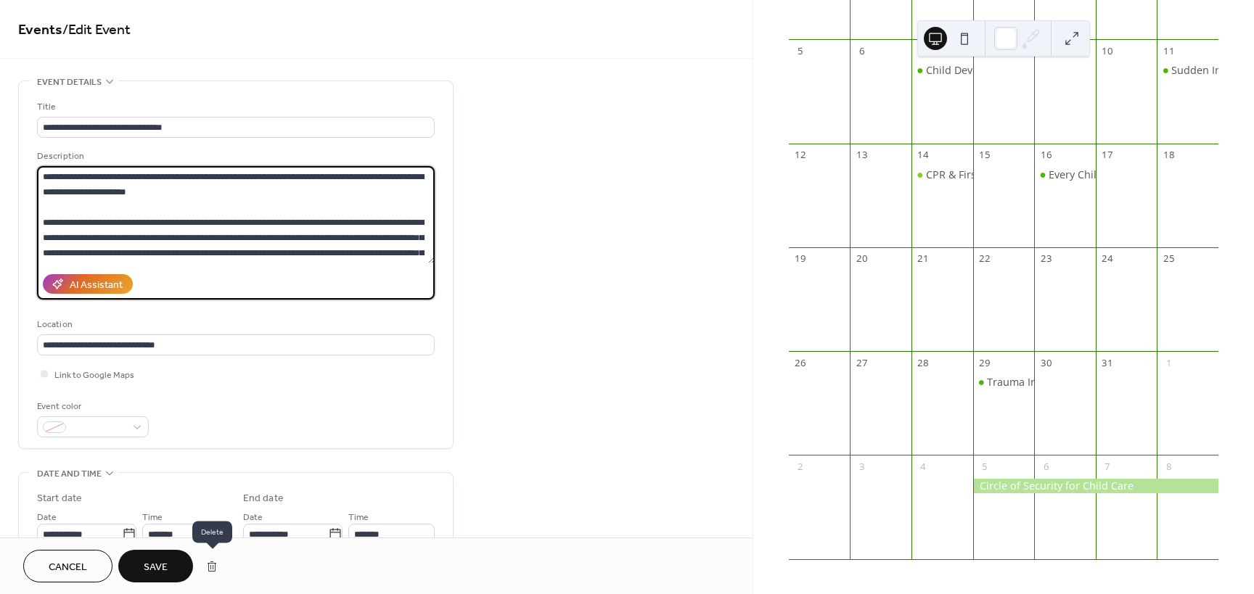 The height and width of the screenshot is (594, 1254). What do you see at coordinates (263, 498) in the screenshot?
I see `div: End date` at bounding box center [263, 498].